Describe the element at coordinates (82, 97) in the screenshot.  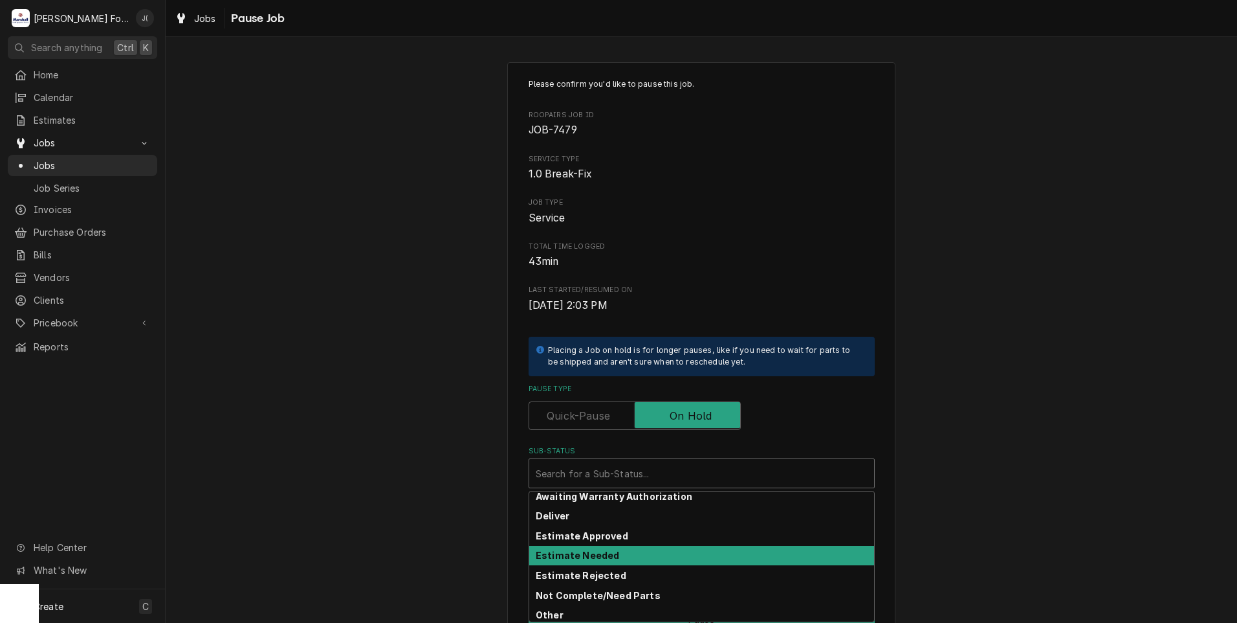
I see `a: Calendar` at that location.